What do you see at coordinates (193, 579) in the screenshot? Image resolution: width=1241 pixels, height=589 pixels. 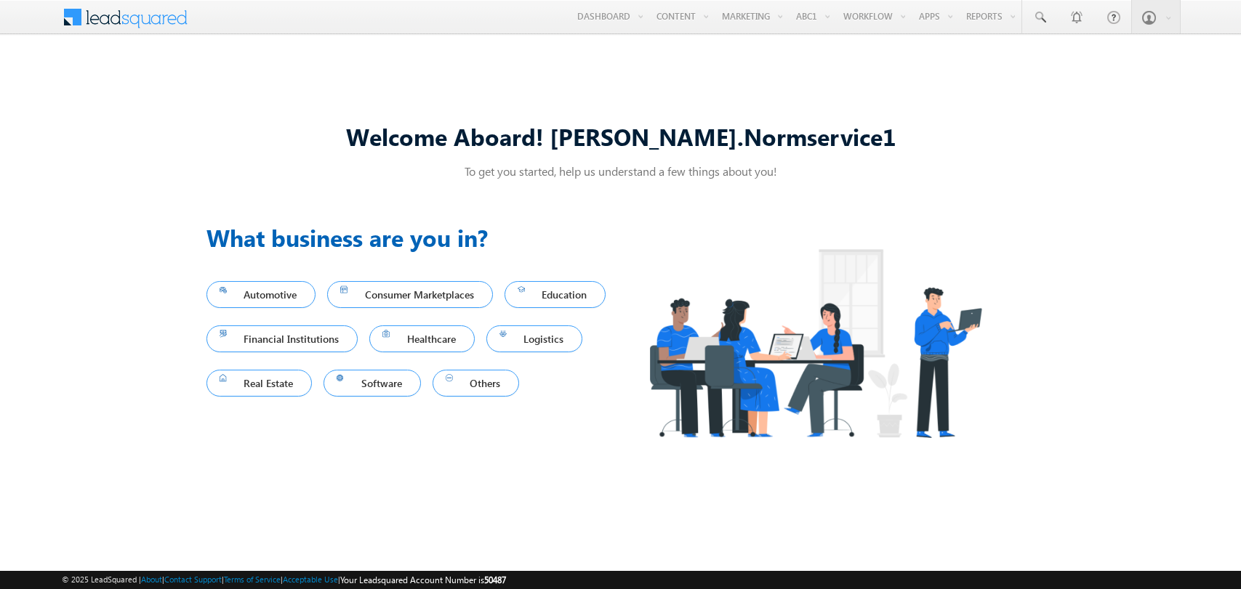 I see `a: Contact Support` at bounding box center [193, 579].